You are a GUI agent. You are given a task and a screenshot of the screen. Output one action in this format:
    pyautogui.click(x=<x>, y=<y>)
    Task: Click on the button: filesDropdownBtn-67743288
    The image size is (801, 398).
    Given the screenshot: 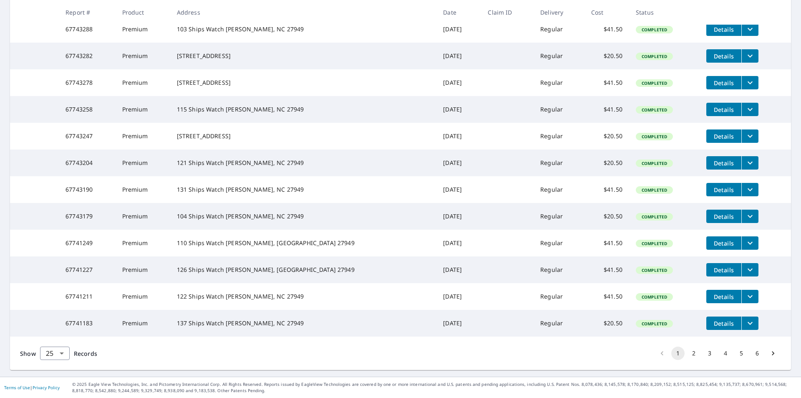 What is the action you would take?
    pyautogui.click(x=750, y=29)
    